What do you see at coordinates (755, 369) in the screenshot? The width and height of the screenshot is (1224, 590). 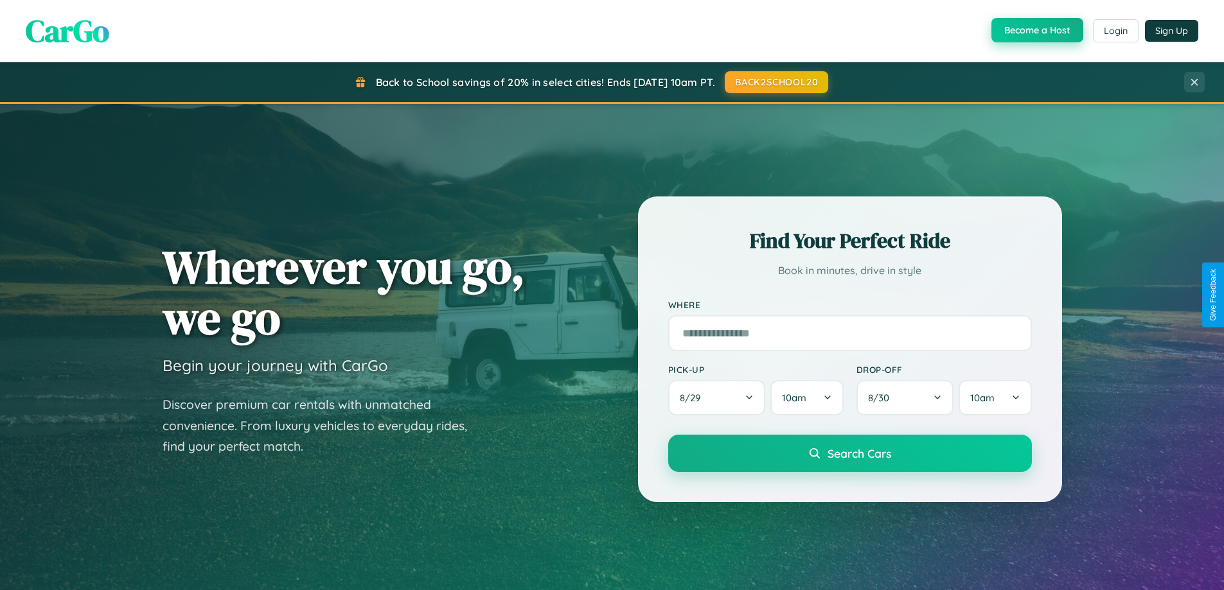 I see `label: Pick-up` at bounding box center [755, 369].